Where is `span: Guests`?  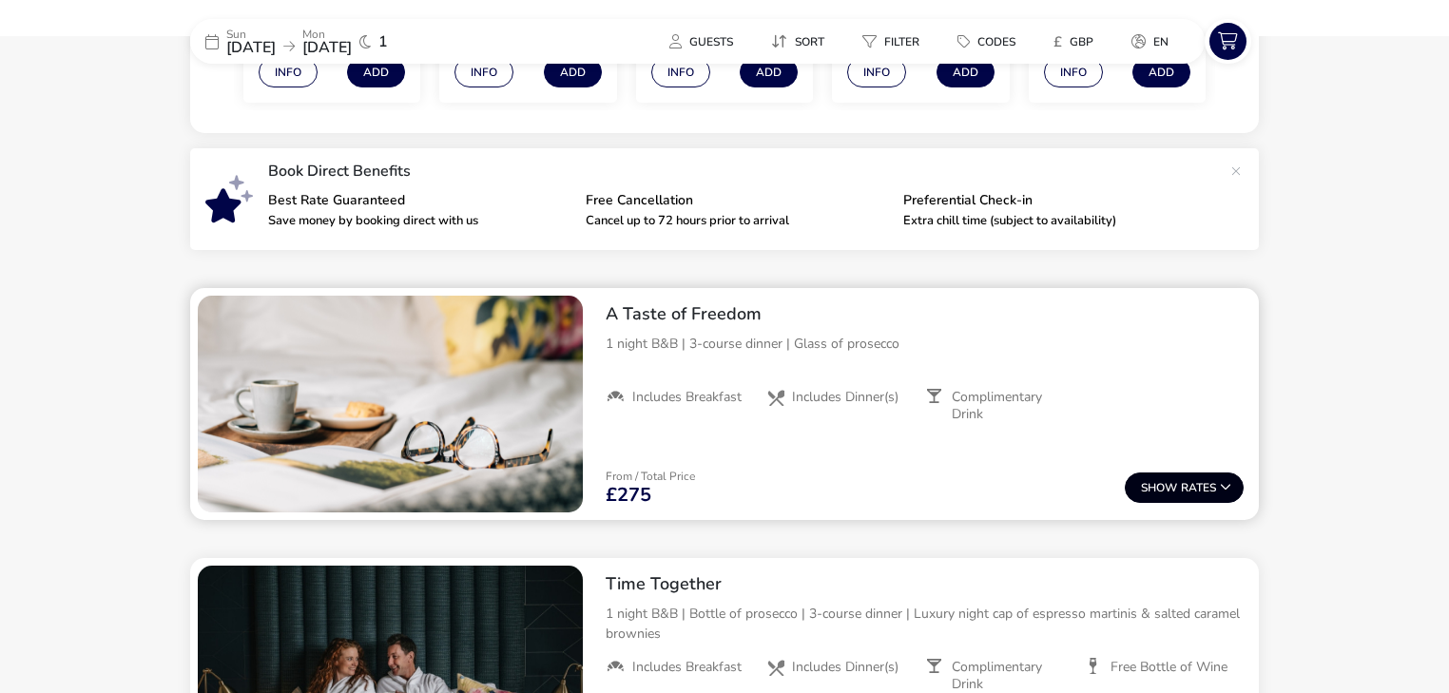
span: Guests is located at coordinates (711, 42).